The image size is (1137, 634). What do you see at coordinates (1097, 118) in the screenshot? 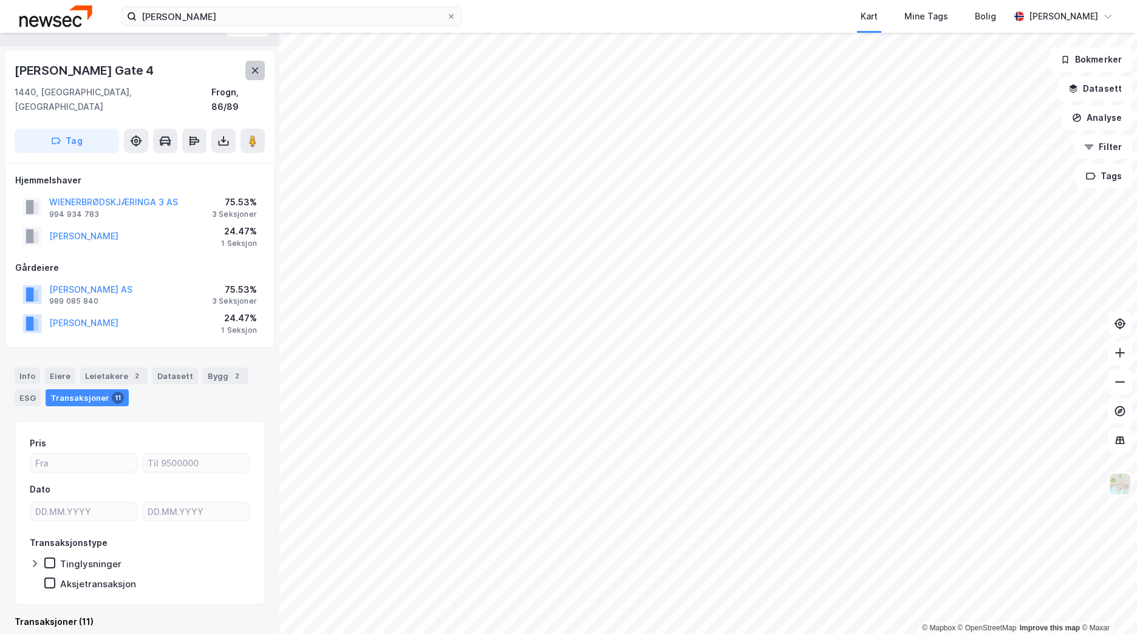
I see `button: Analyse` at bounding box center [1097, 118].